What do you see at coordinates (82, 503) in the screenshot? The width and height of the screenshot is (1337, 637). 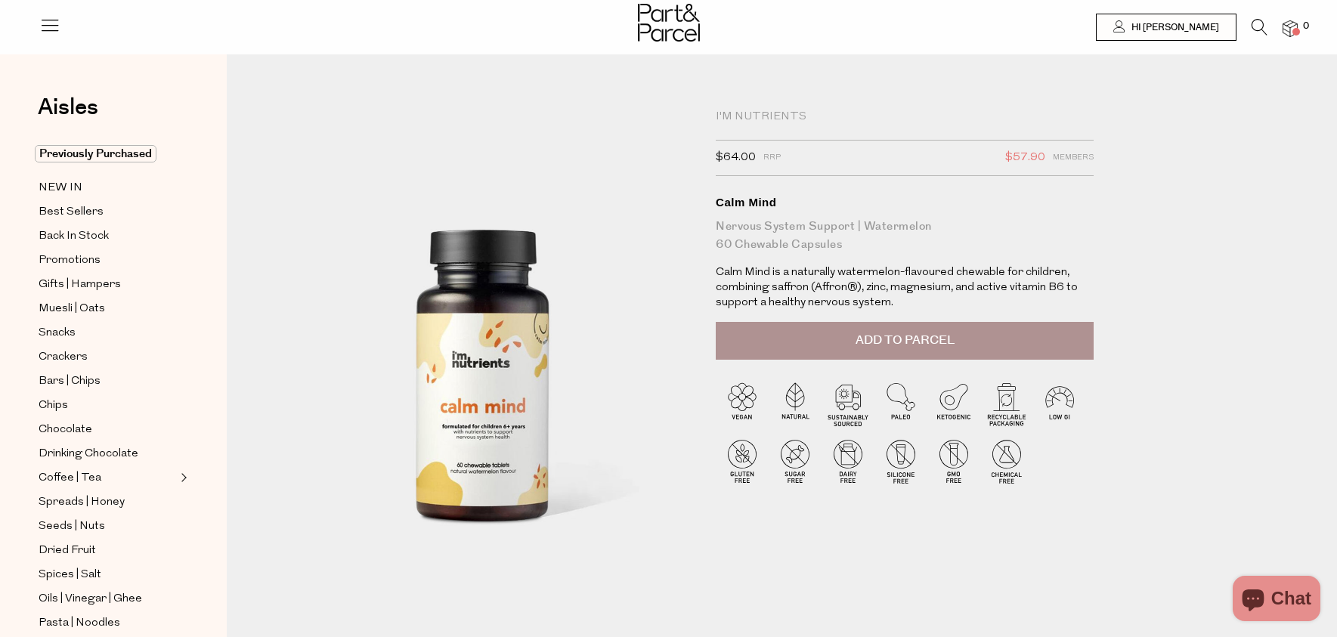 I see `span: Spreads | Honey` at bounding box center [82, 503].